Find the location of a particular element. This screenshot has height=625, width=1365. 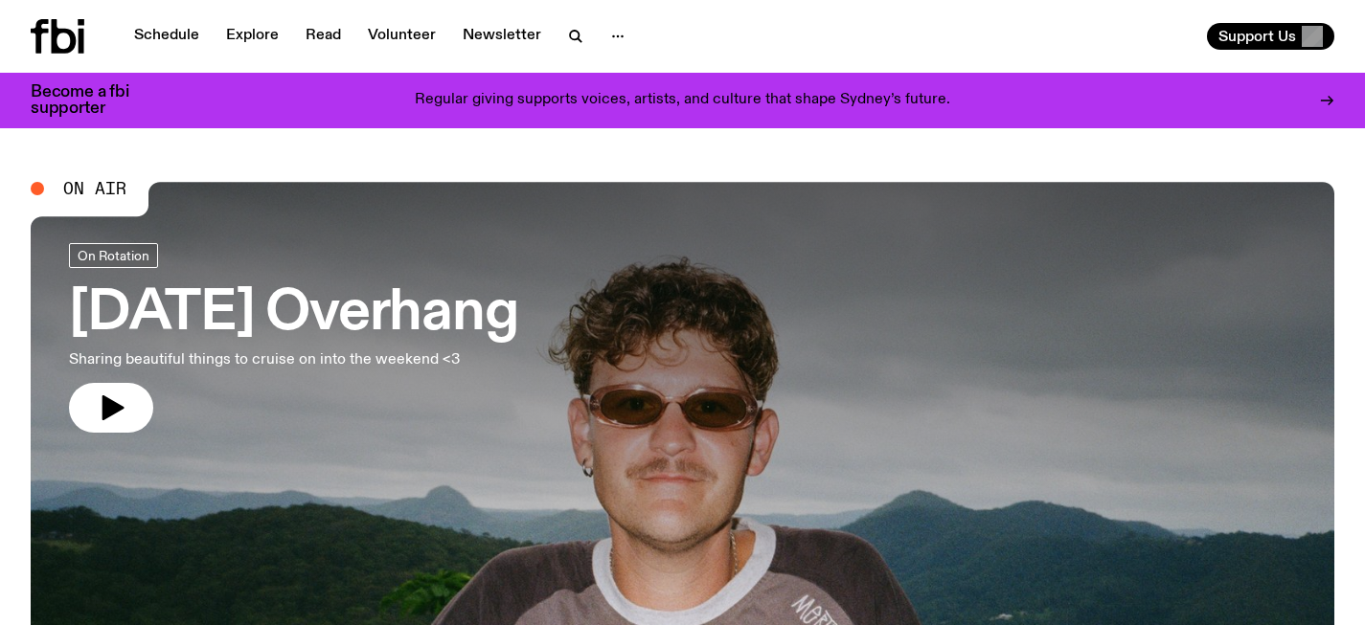

p: Regular giving supports voices, artists, and culture that shape Sydney’s future. is located at coordinates (682, 101).